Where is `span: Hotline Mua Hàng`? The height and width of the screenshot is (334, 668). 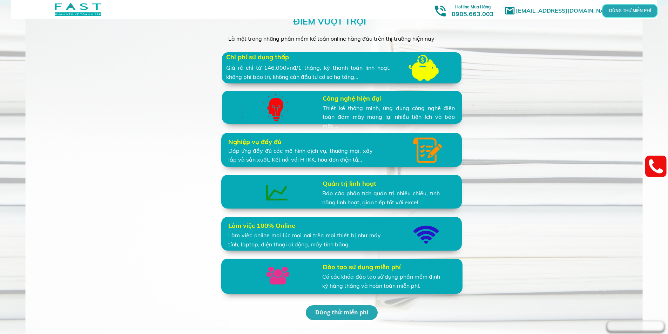
span: Hotline Mua Hàng is located at coordinates (473, 7).